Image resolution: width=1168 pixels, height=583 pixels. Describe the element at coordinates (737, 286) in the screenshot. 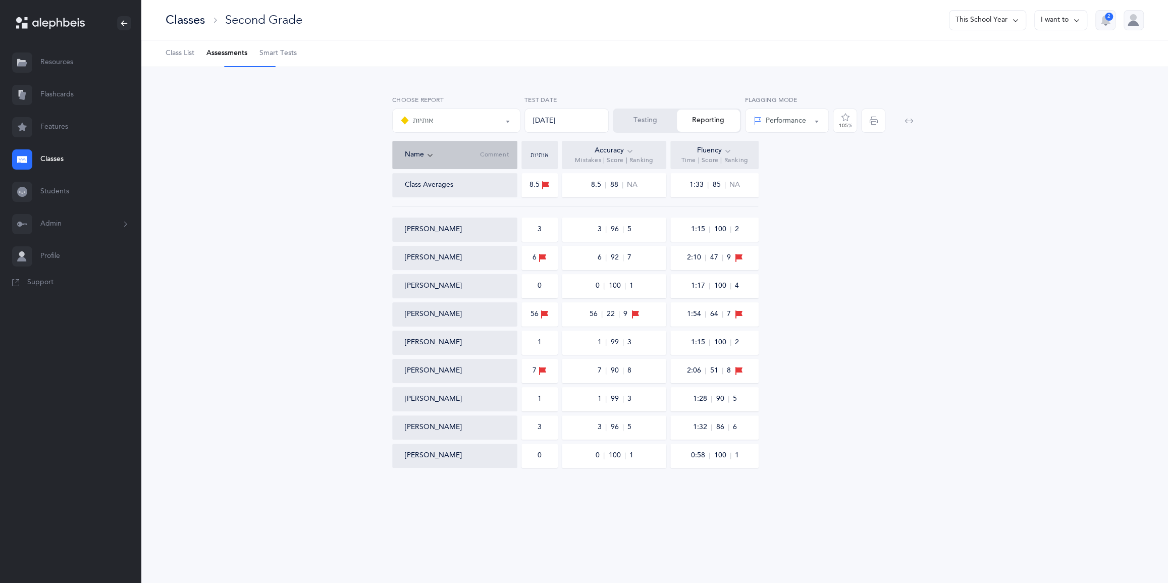

I see `span: 4` at that location.